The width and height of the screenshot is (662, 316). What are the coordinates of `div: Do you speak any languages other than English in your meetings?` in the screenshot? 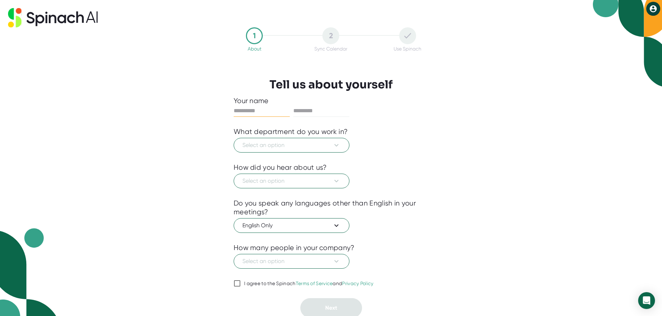 It's located at (331, 208).